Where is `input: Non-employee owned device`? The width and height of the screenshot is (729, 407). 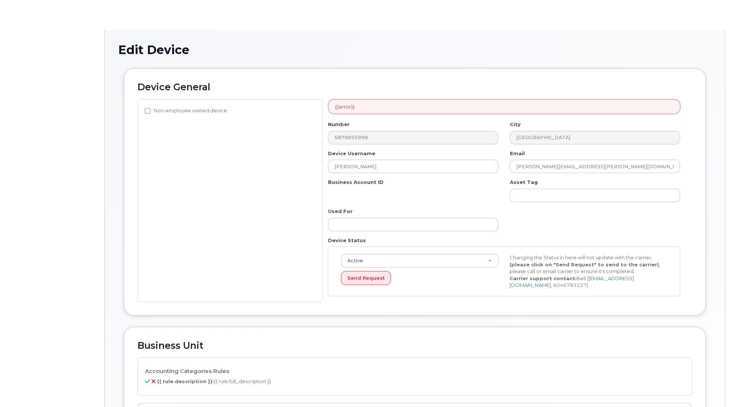
input: Non-employee owned device is located at coordinates (148, 111).